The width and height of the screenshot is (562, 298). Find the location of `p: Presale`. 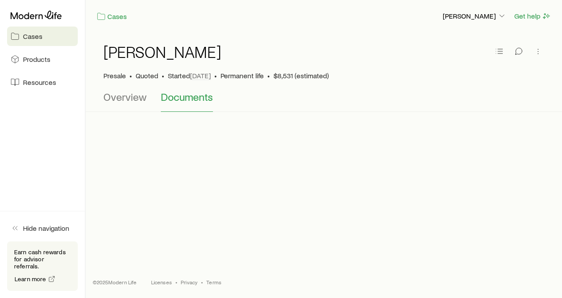

p: Presale is located at coordinates (114, 76).